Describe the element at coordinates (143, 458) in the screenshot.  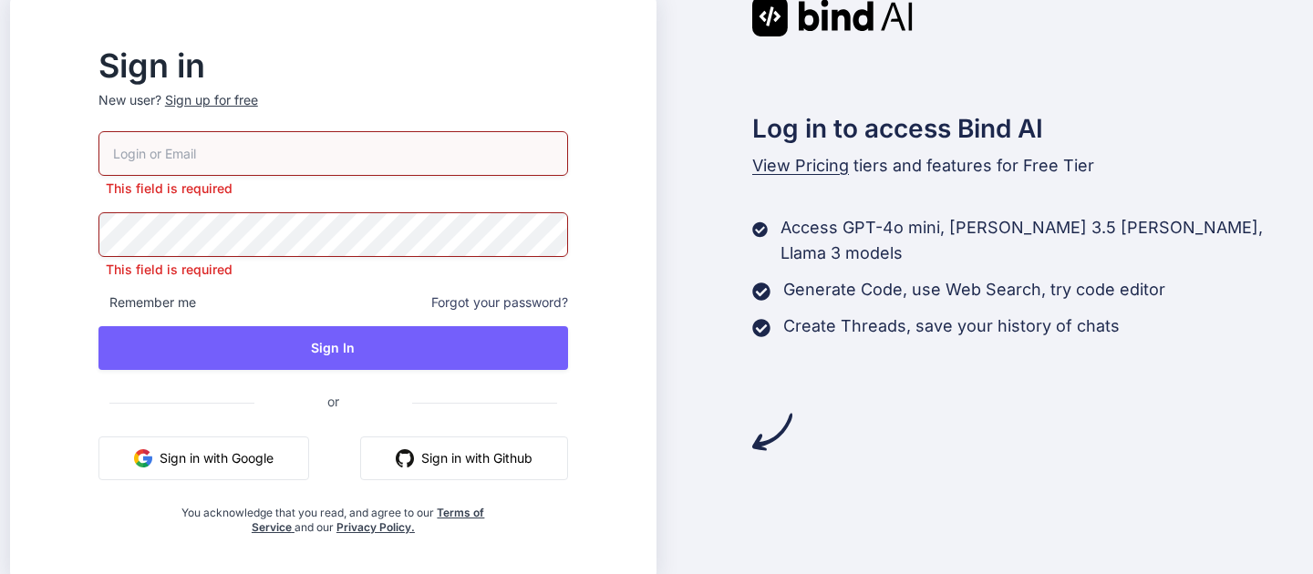
I see `img: google` at that location.